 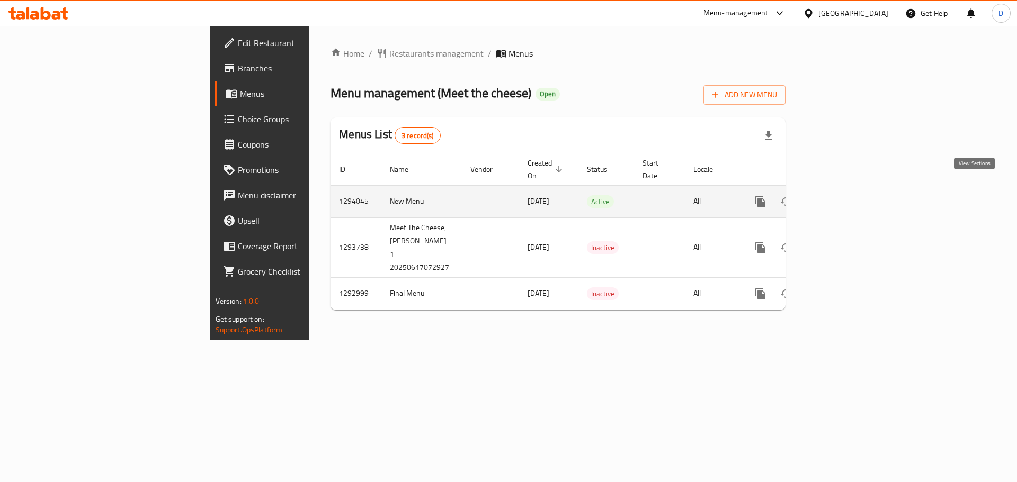 What do you see at coordinates (744, 95) in the screenshot?
I see `span: Add New Menu` at bounding box center [744, 95].